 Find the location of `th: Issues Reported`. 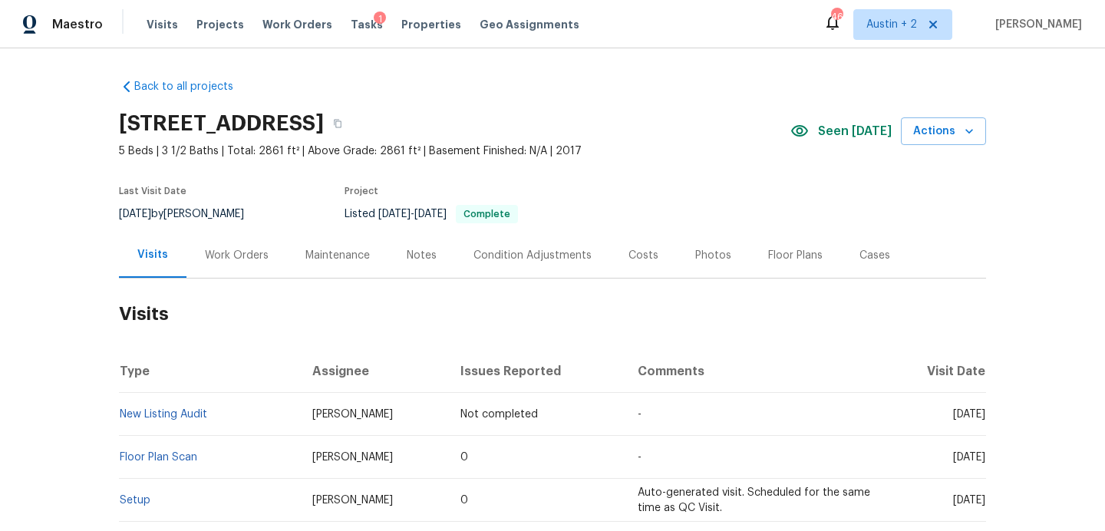

th: Issues Reported is located at coordinates (536, 371).